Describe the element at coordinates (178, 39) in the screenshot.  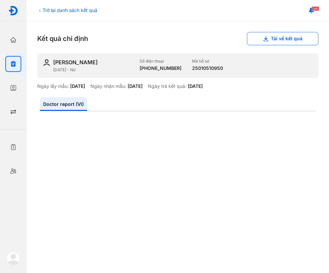
I see `div: Kết quả chỉ định` at that location.